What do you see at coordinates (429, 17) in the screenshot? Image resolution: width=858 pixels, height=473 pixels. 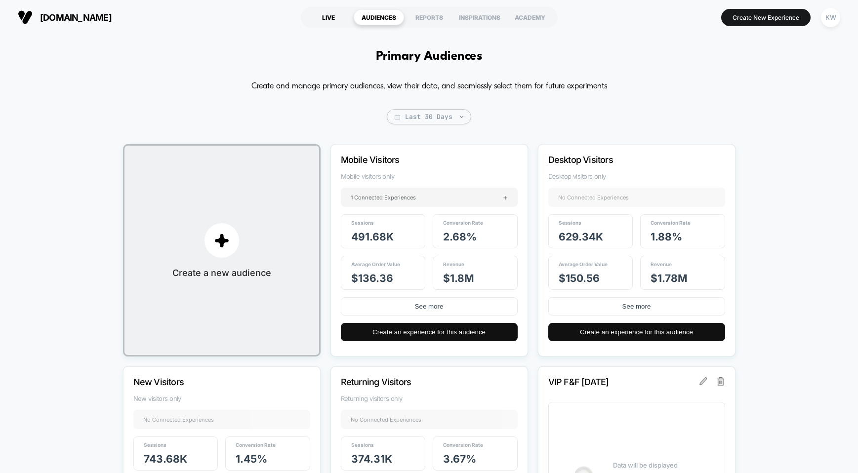 I see `div: REPORTS` at bounding box center [429, 17].